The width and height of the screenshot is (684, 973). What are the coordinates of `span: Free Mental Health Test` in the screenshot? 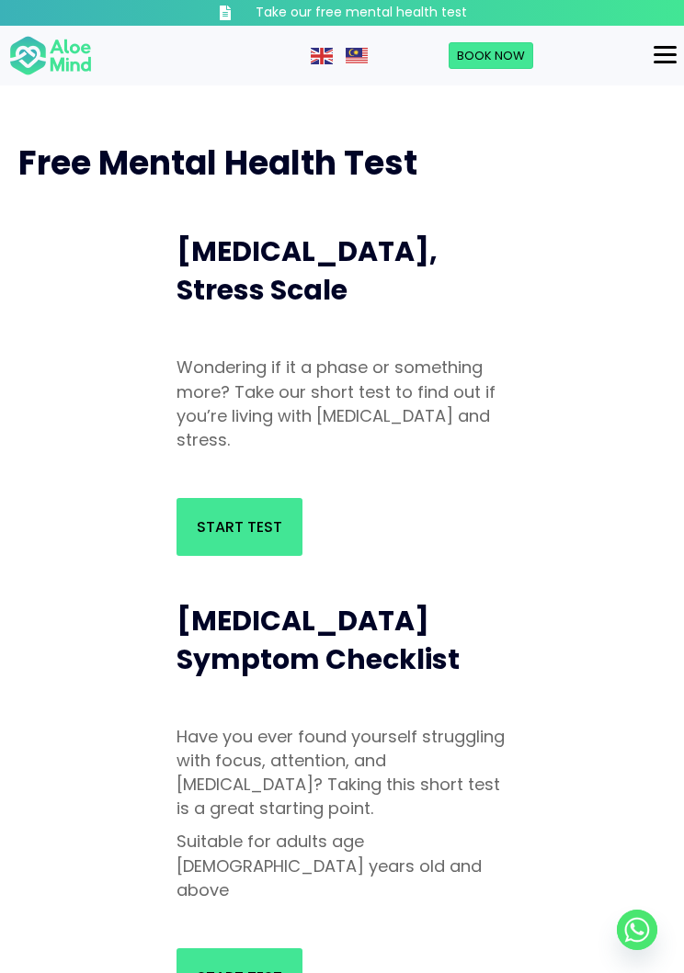 It's located at (218, 163).